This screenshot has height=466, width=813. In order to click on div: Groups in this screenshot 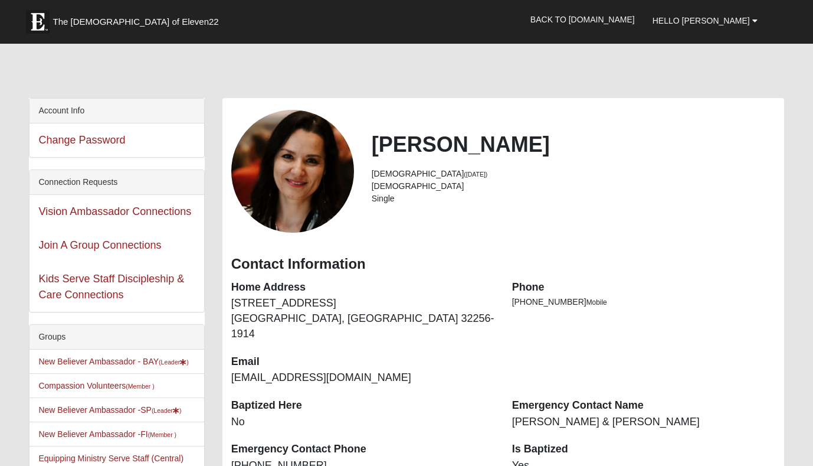, I will do `click(116, 337)`.